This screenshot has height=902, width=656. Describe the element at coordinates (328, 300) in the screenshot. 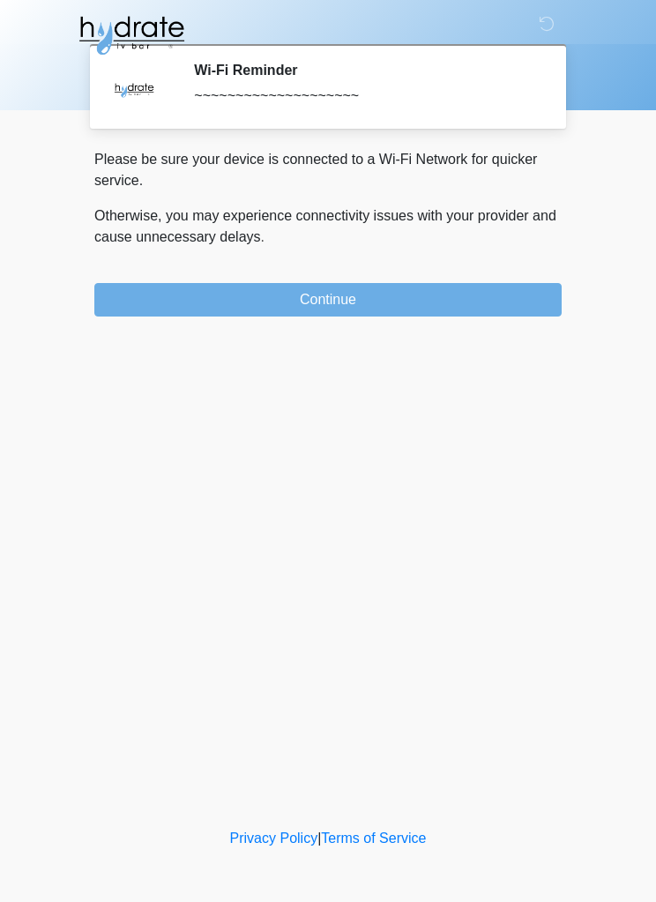

I see `button: Continue` at that location.